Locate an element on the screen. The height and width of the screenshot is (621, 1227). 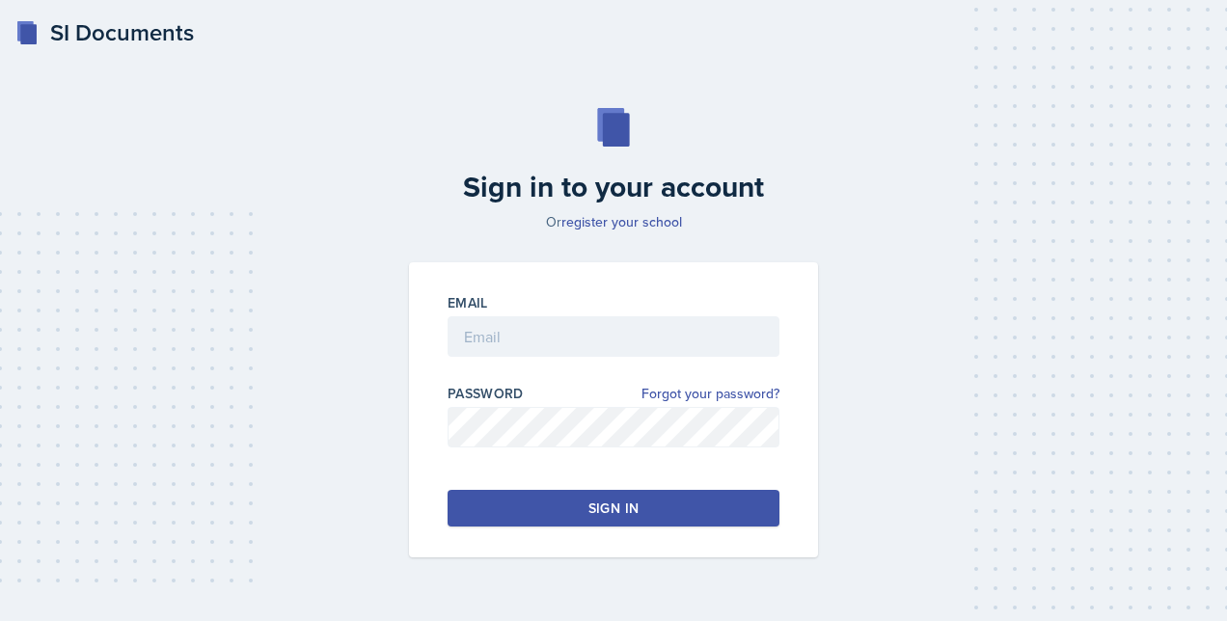
input: Email is located at coordinates (613, 337).